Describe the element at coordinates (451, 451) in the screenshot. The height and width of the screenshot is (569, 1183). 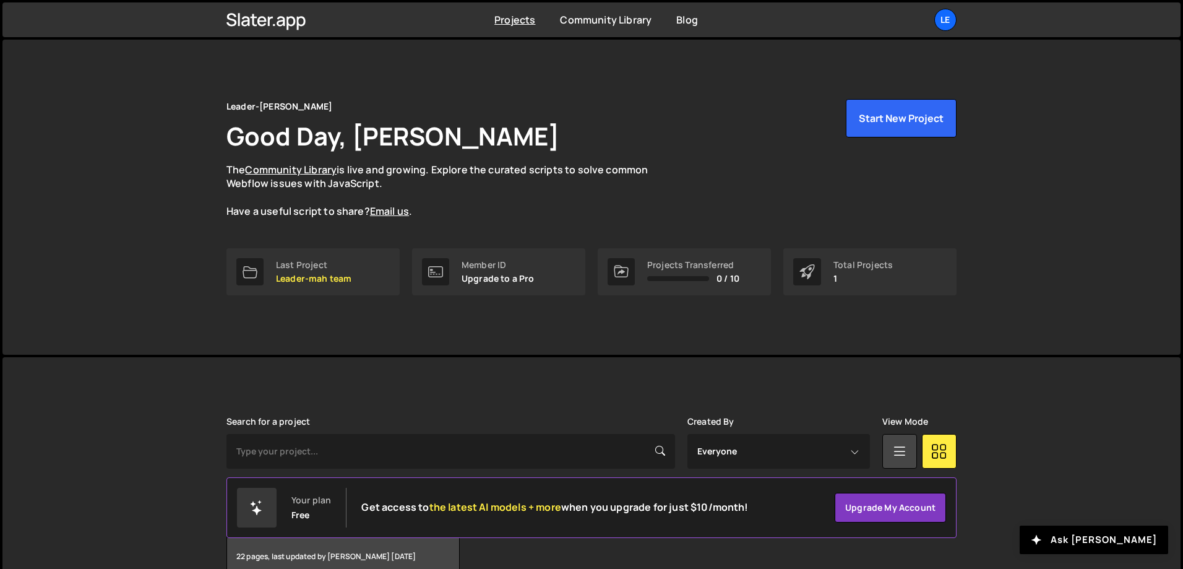
I see `input: Type your project...` at that location.